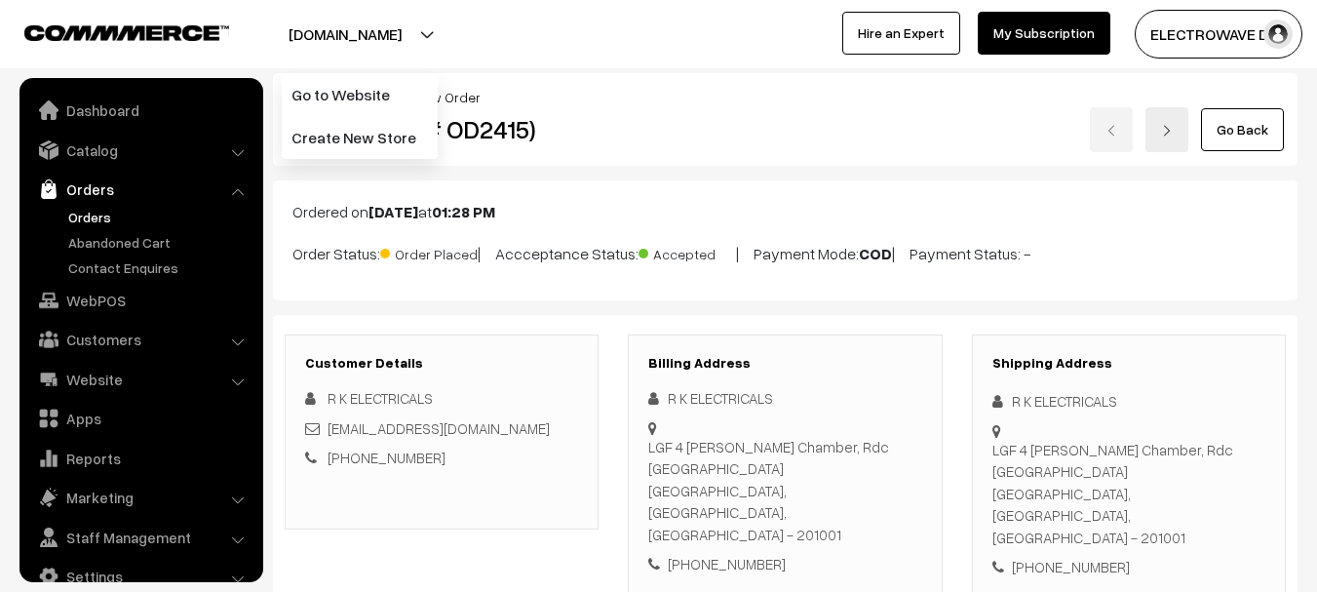 The width and height of the screenshot is (1317, 592). What do you see at coordinates (785, 251) in the screenshot?
I see `p: Order Status: | Accceptance Status: | Payment Mode: | Payment Status: -` at bounding box center [785, 251].